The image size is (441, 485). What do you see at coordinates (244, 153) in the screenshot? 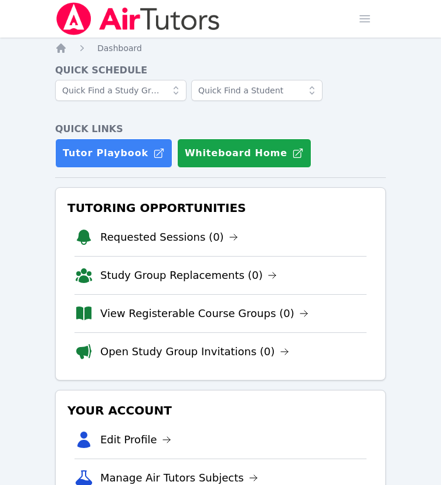
I see `button: Whiteboard Home` at bounding box center [244, 153].